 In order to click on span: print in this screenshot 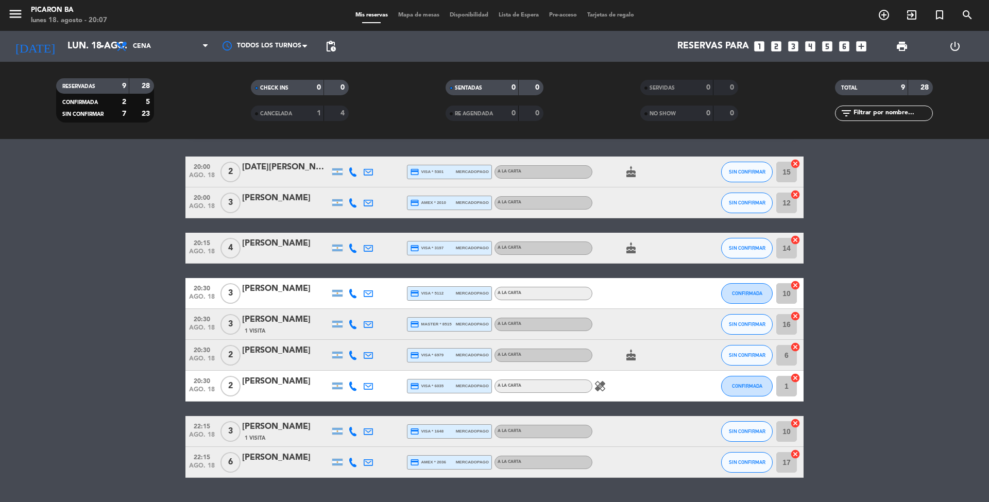, I will do `click(902, 46)`.